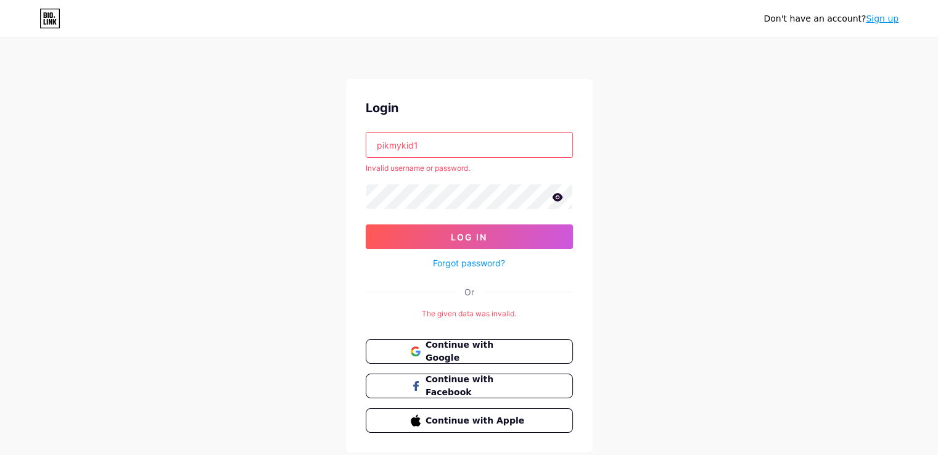  Describe the element at coordinates (469, 386) in the screenshot. I see `a: Continue with Facebook` at that location.